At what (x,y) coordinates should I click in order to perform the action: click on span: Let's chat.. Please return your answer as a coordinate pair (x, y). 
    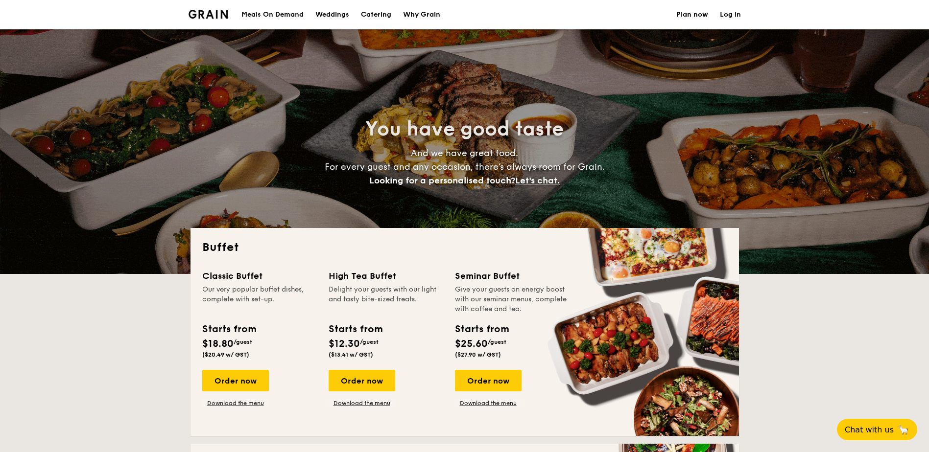
    Looking at the image, I should click on (537, 181).